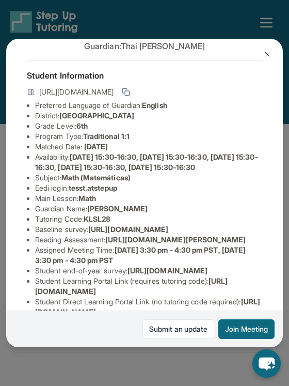 This screenshot has width=289, height=386. I want to click on li: Subject :, so click(149, 178).